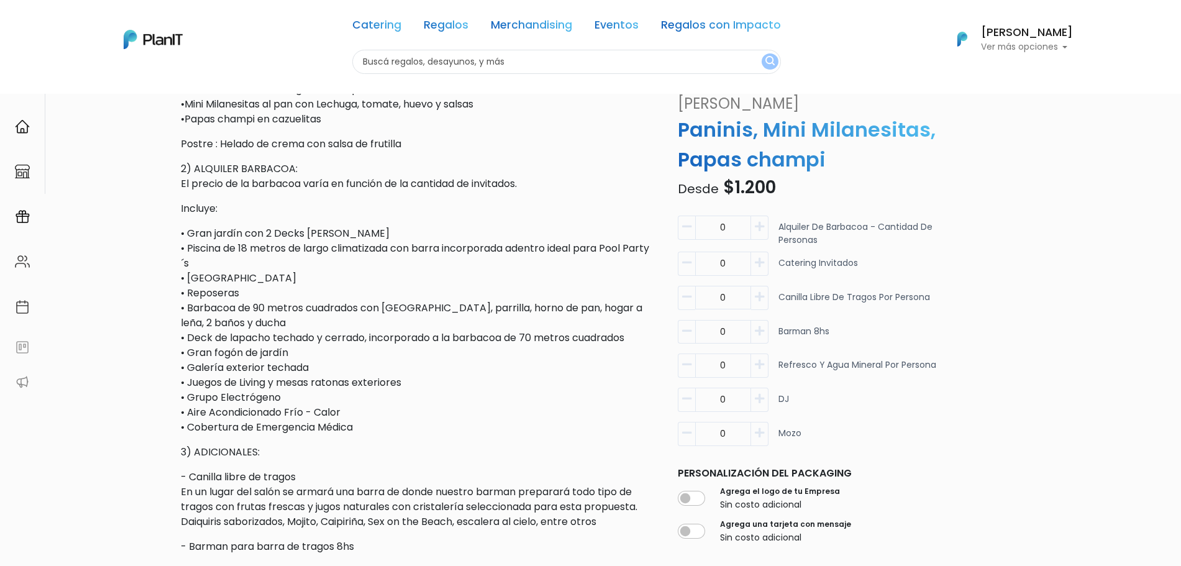 The height and width of the screenshot is (566, 1181). Describe the element at coordinates (22, 217) in the screenshot. I see `img: campaigns-02234683943229c281be62815700db0a1741e53638e28bf9629b52c665b00959.svg` at that location.